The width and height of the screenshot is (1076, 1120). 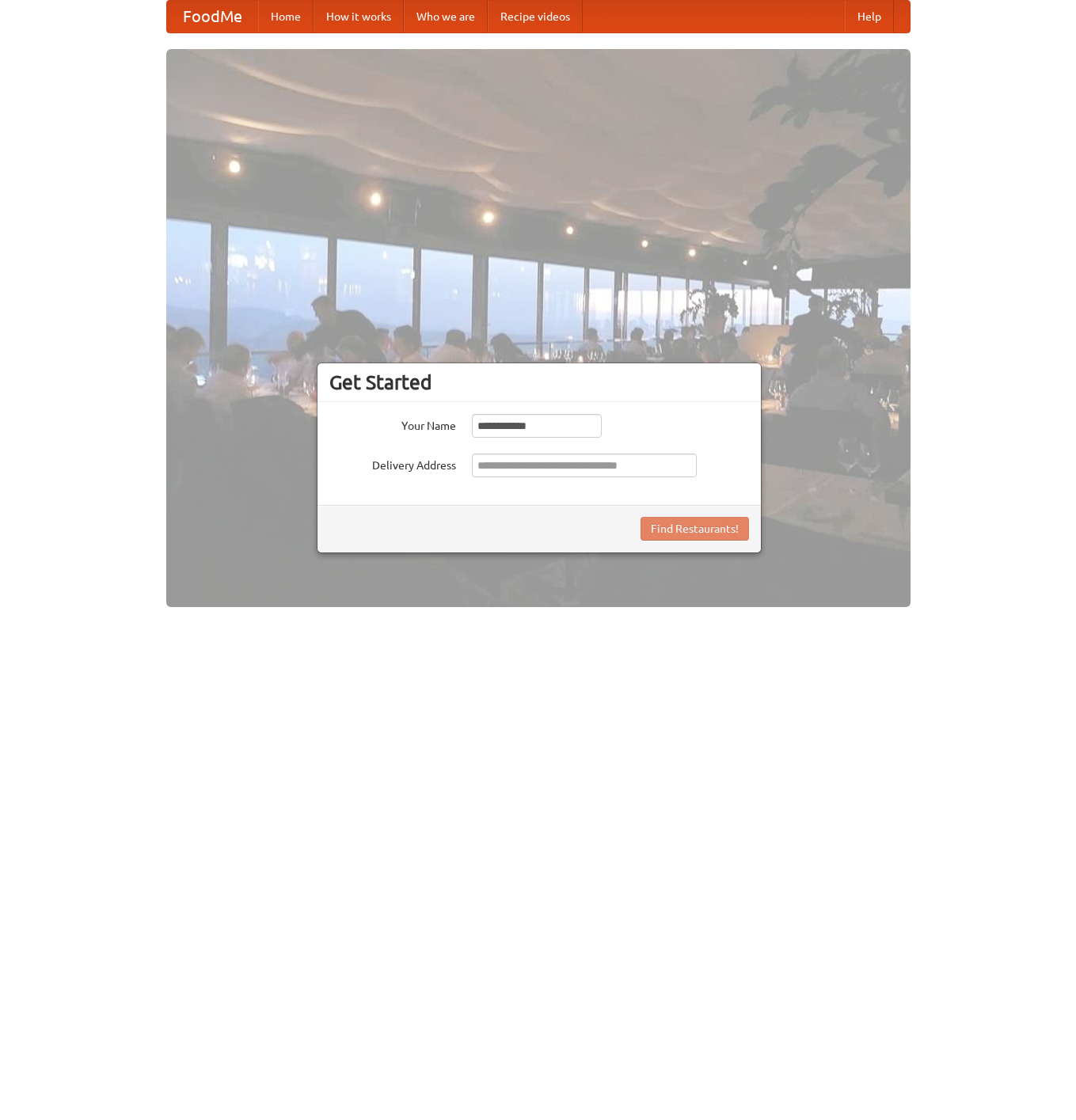 What do you see at coordinates (539, 382) in the screenshot?
I see `h3: Get Started` at bounding box center [539, 382].